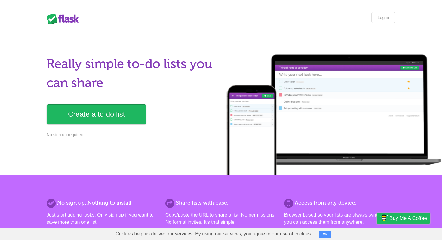 Image resolution: width=442 pixels, height=240 pixels. What do you see at coordinates (340, 203) in the screenshot?
I see `h2: Access from any device.` at bounding box center [340, 203].